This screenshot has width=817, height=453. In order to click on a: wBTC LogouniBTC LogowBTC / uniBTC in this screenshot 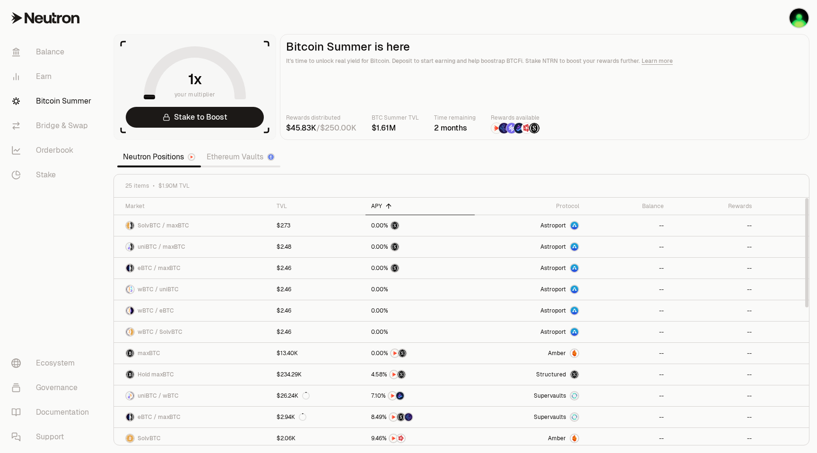, I will do `click(193, 289)`.